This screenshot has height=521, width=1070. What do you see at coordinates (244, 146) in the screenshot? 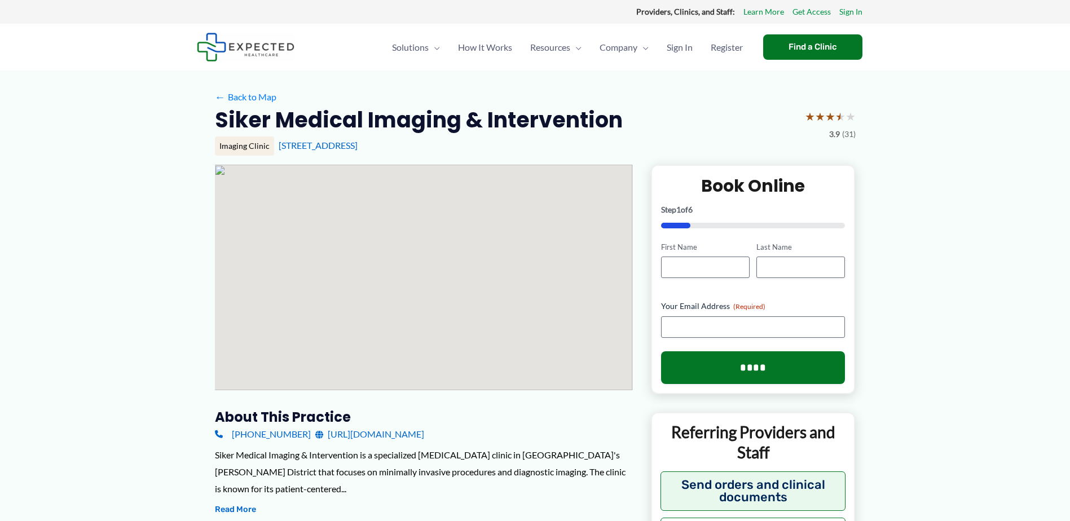
I see `div: Imaging Clinic` at bounding box center [244, 146].